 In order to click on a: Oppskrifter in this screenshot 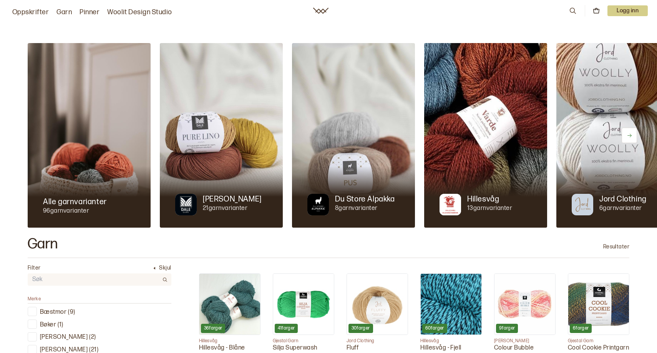, I will do `click(30, 12)`.